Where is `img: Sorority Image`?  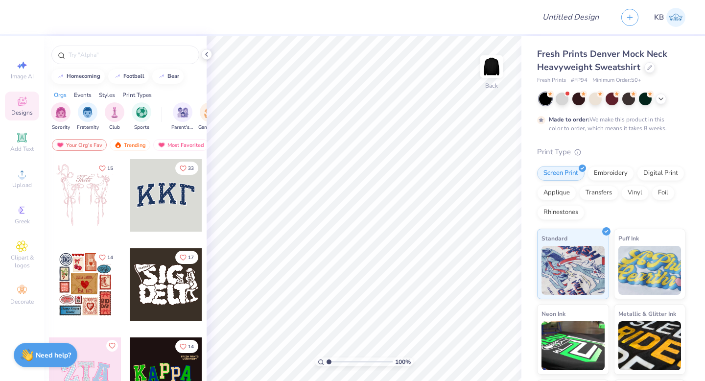
img: Sorority Image is located at coordinates (61, 112).